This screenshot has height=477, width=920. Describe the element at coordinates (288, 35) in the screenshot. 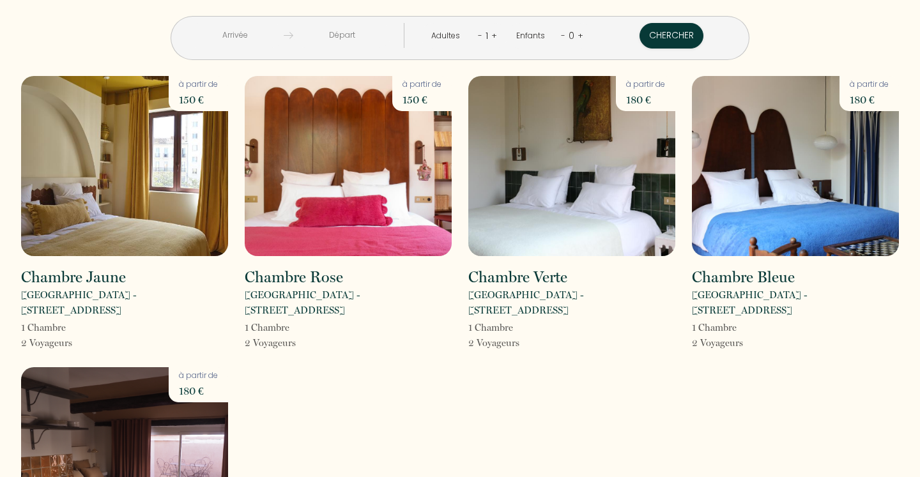

I see `img: guests` at that location.